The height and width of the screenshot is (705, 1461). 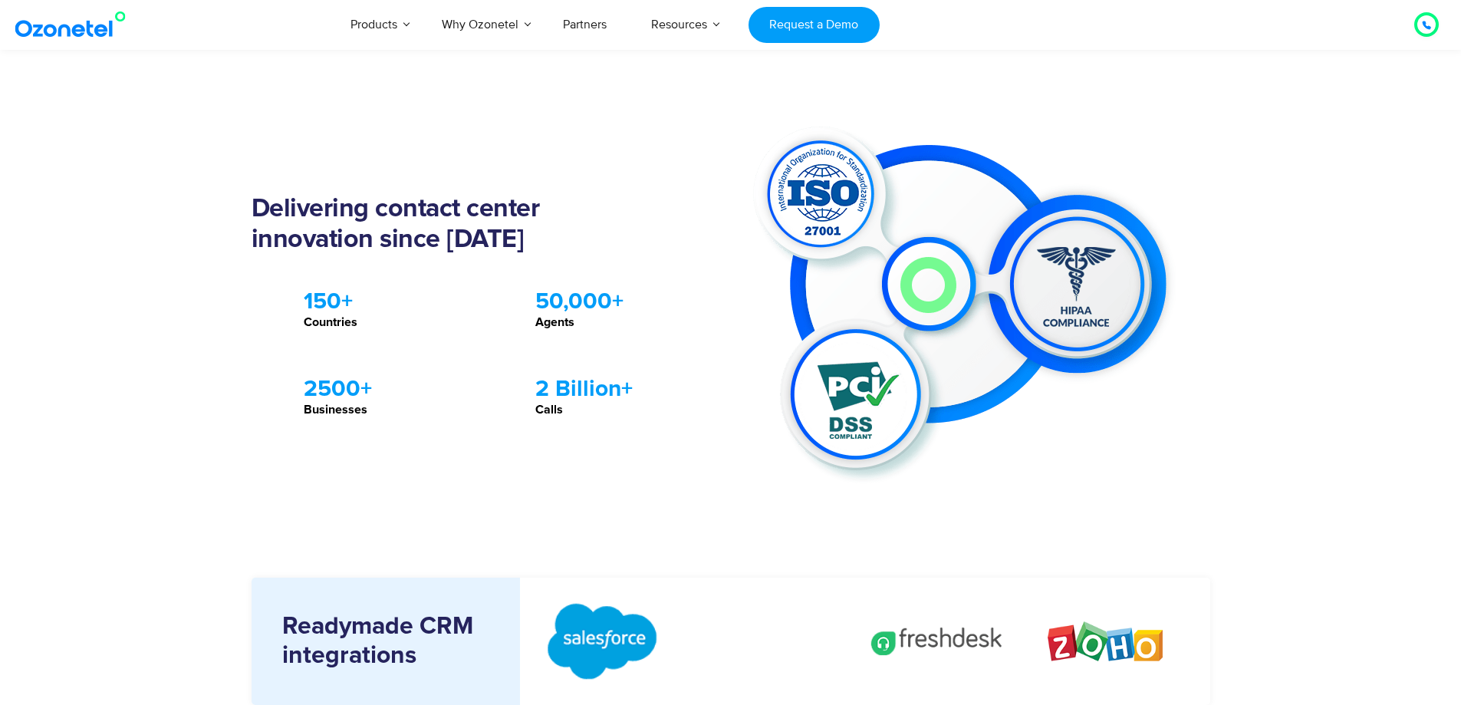 I want to click on strong: Calls, so click(x=549, y=409).